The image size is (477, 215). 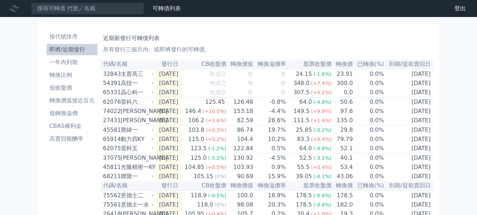 What do you see at coordinates (240, 64) in the screenshot?
I see `th: 轉換價值` at bounding box center [240, 64].